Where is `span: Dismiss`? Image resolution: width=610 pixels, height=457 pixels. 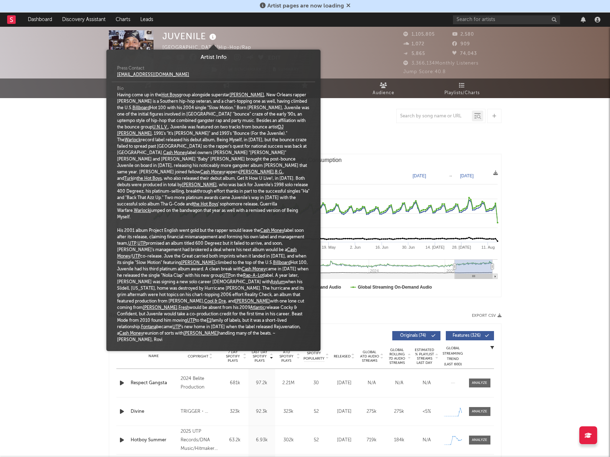 span: Dismiss is located at coordinates (348, 6).